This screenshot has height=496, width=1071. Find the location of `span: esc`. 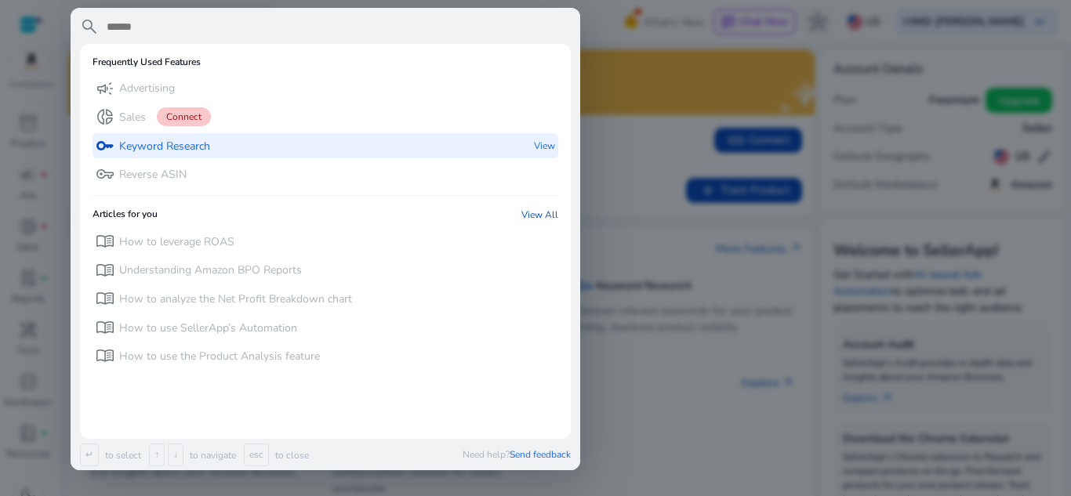

span: esc is located at coordinates (256, 455).